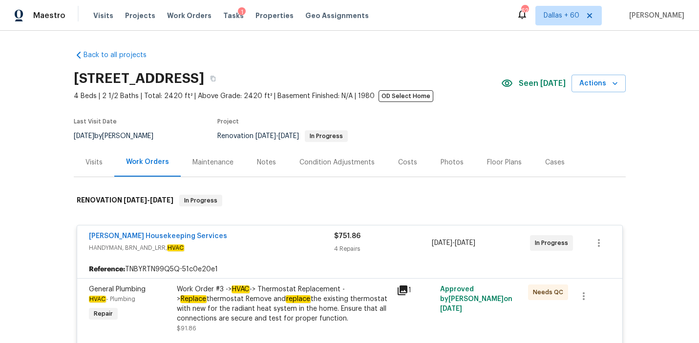 This screenshot has width=699, height=343. I want to click on div: TNBYRTN99Q5Q-51c0e20e1, so click(350, 270).